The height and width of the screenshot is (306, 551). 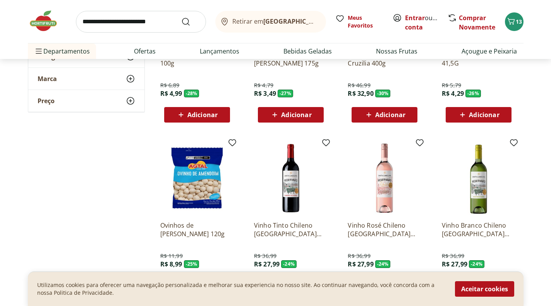 I want to click on a: Bebidas Geladas, so click(x=308, y=51).